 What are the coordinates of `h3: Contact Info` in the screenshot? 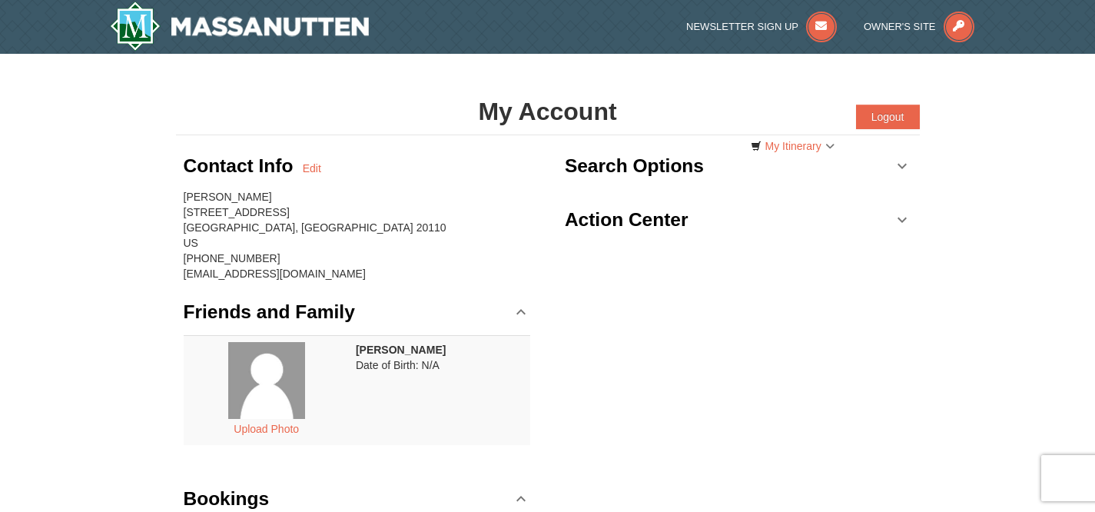 It's located at (243, 166).